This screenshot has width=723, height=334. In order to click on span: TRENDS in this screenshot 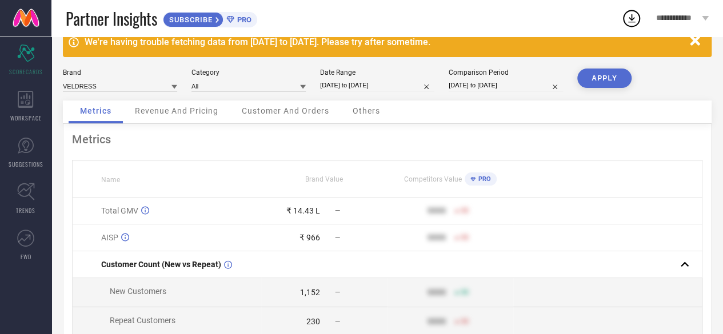, I will do `click(26, 210)`.